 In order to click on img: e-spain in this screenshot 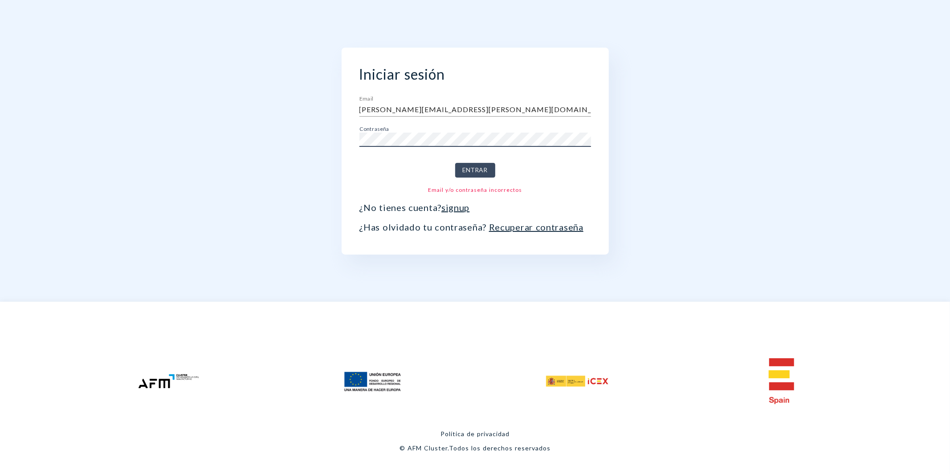, I will do `click(781, 381)`.